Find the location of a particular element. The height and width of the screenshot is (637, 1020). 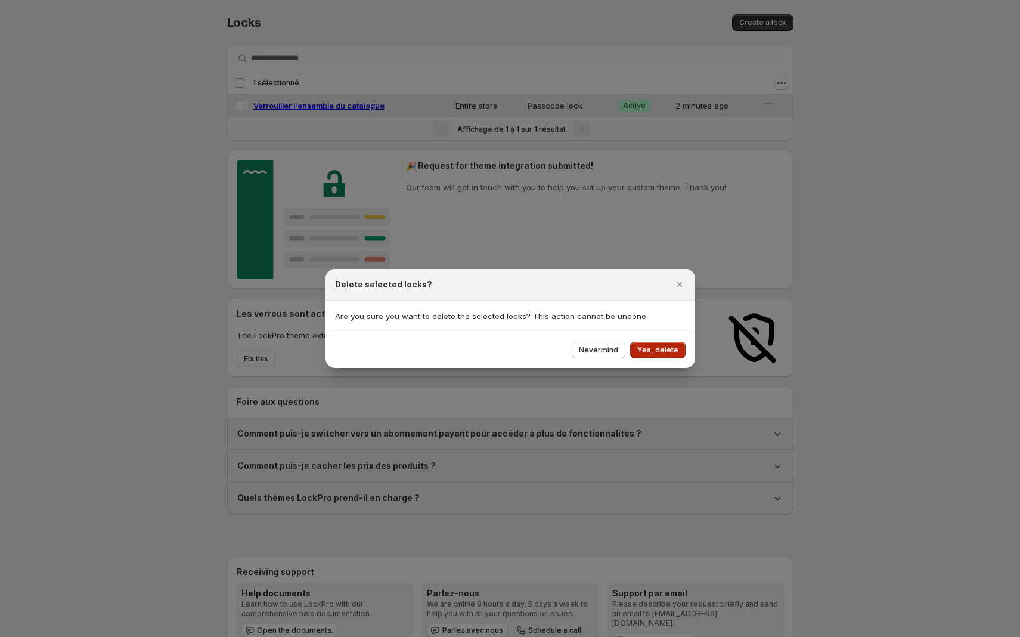

button: Close is located at coordinates (680, 284).